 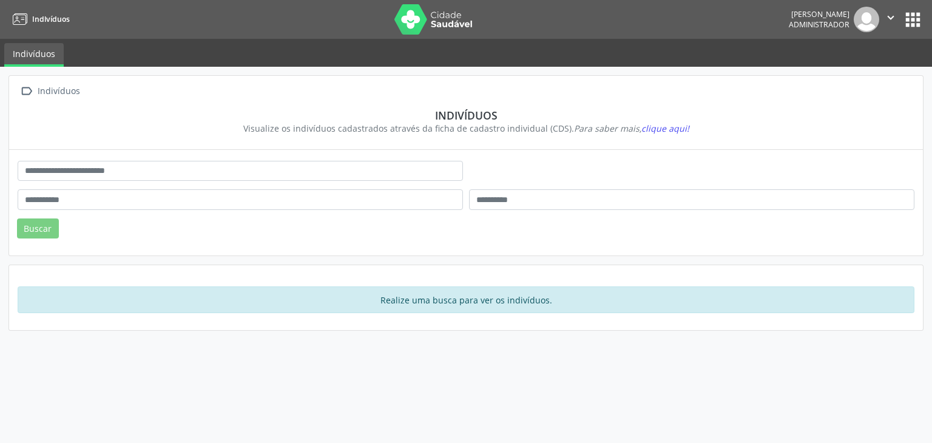 What do you see at coordinates (820, 24) in the screenshot?
I see `span: Administrador` at bounding box center [820, 24].